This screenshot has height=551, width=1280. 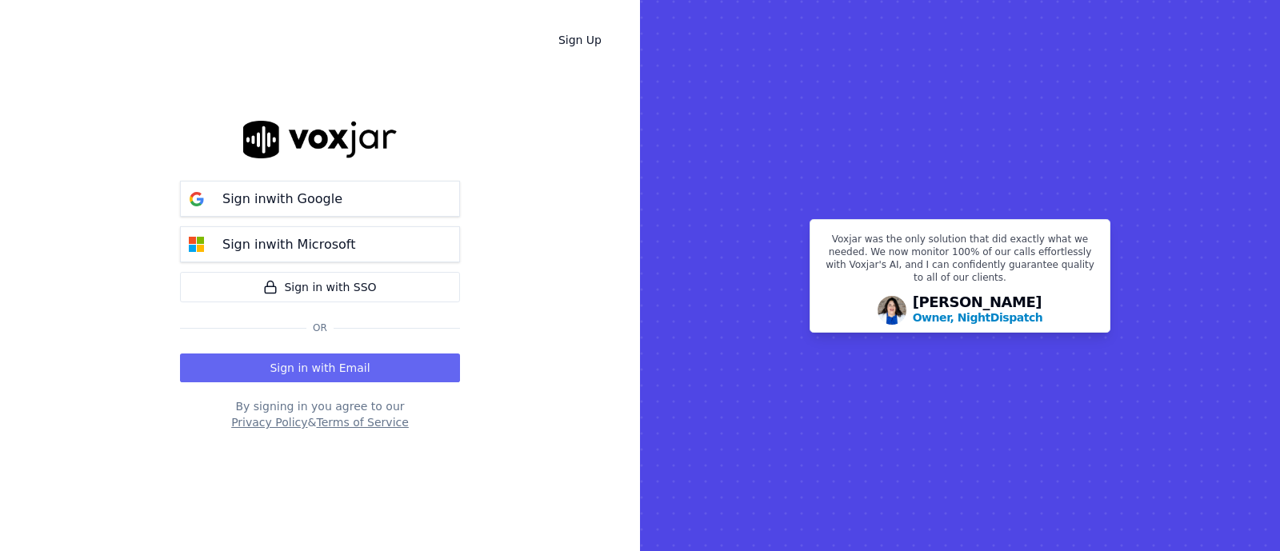 What do you see at coordinates (289, 245) in the screenshot?
I see `p: Sign in with Microsoft` at bounding box center [289, 245].